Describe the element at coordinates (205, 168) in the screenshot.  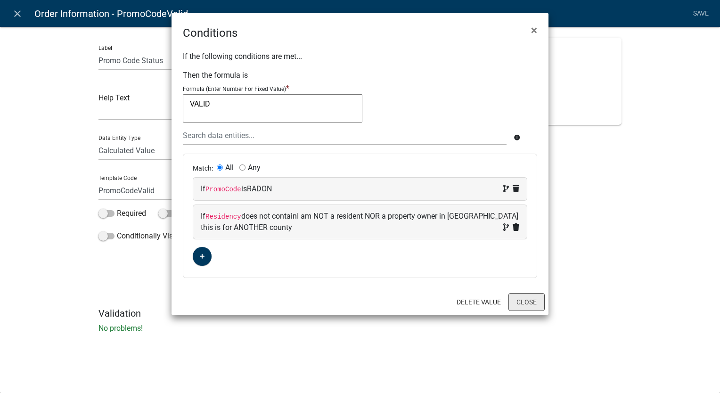
I see `span: Match:` at that location.